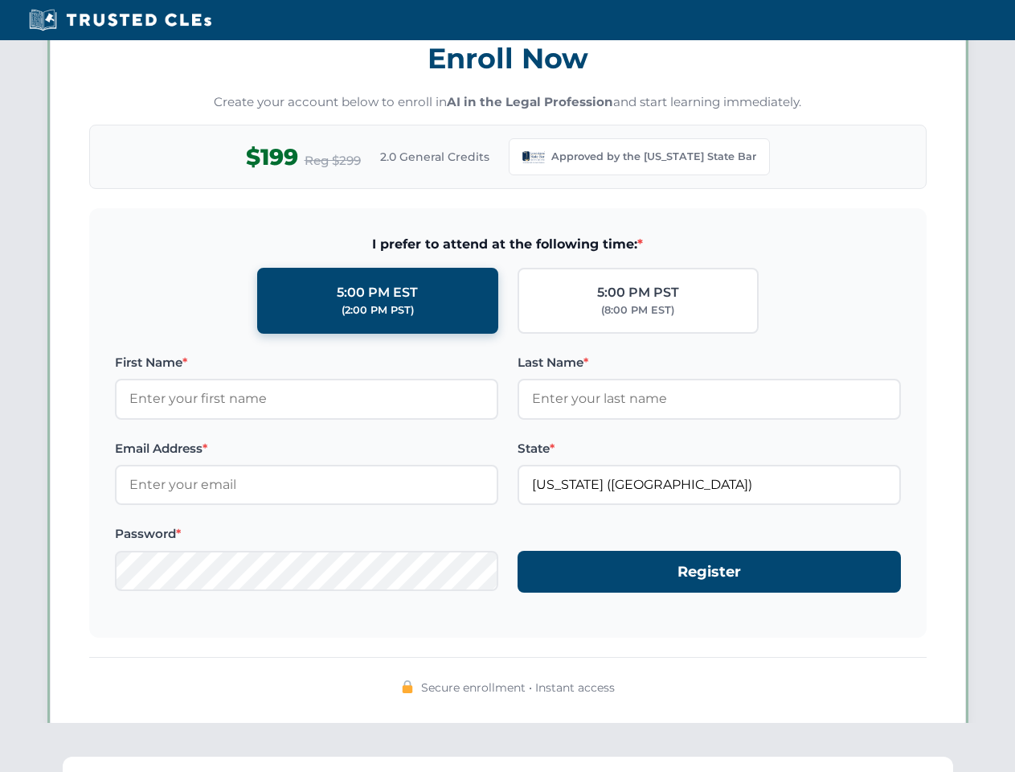  Describe the element at coordinates (306, 448) in the screenshot. I see `label: Email Address` at that location.